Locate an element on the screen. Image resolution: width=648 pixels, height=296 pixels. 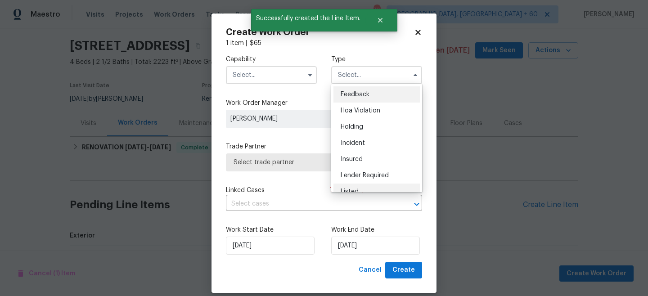
span: Linked Cases is located at coordinates (245, 190).